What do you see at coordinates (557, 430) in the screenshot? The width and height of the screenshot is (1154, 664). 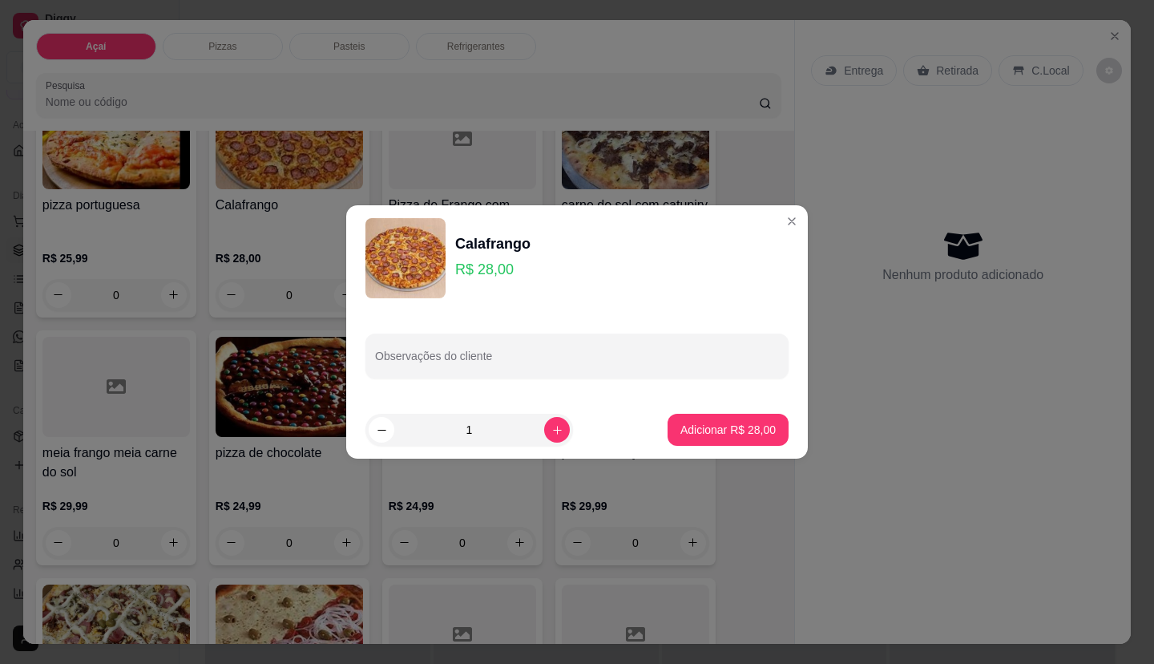 I see `button: increase-product-quantity` at bounding box center [557, 430].